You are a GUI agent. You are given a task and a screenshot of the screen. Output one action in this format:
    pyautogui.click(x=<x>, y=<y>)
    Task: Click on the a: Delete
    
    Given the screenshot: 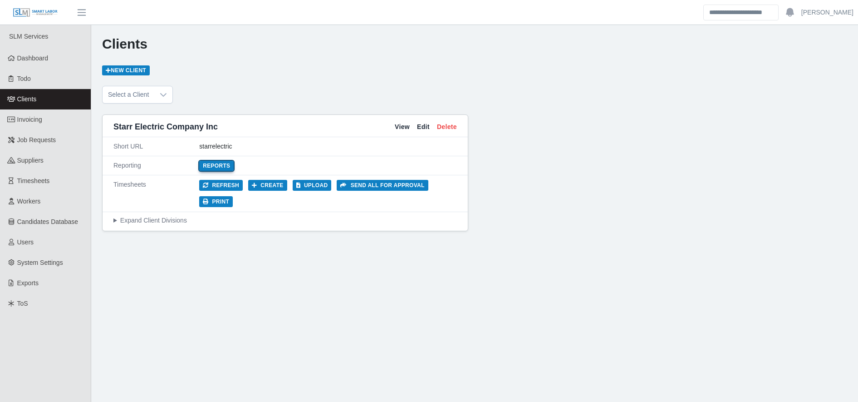 What is the action you would take?
    pyautogui.click(x=447, y=127)
    